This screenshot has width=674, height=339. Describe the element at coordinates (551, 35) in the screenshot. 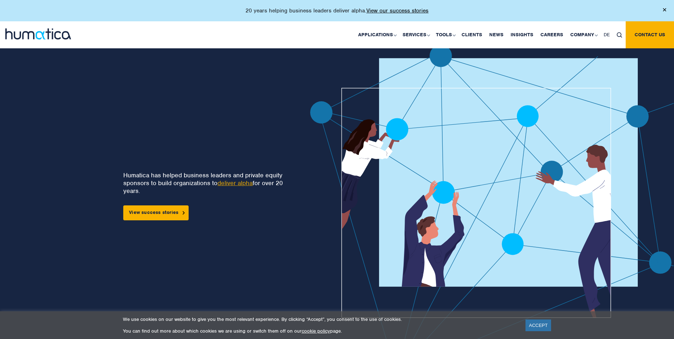

I see `a: Careers` at that location.